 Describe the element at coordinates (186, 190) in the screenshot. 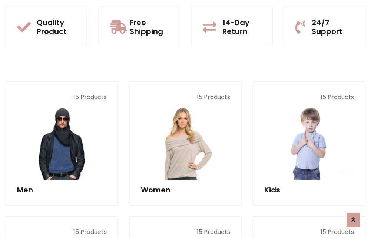

I see `h5: Women` at that location.